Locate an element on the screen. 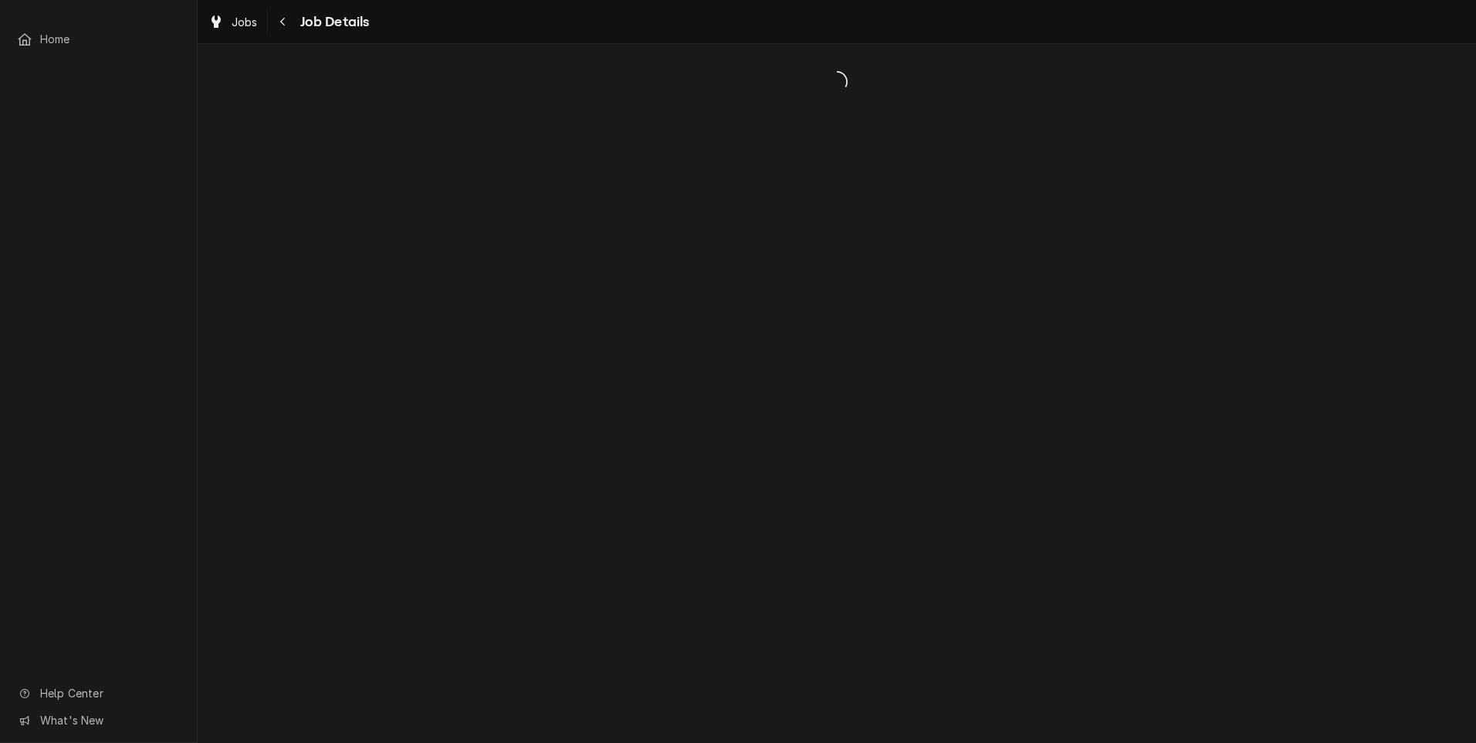  span: Job Details is located at coordinates (333, 22).